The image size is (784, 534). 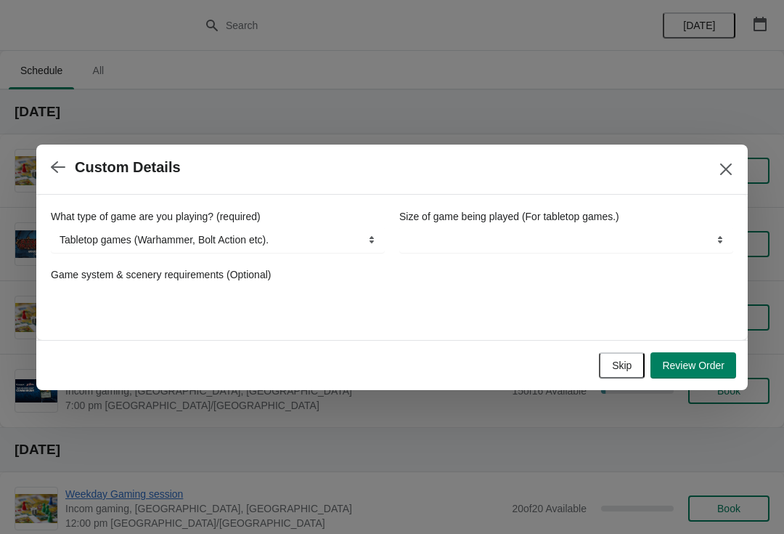 What do you see at coordinates (509, 216) in the screenshot?
I see `label: Size of game being played (For tabletop games.)` at bounding box center [509, 216].